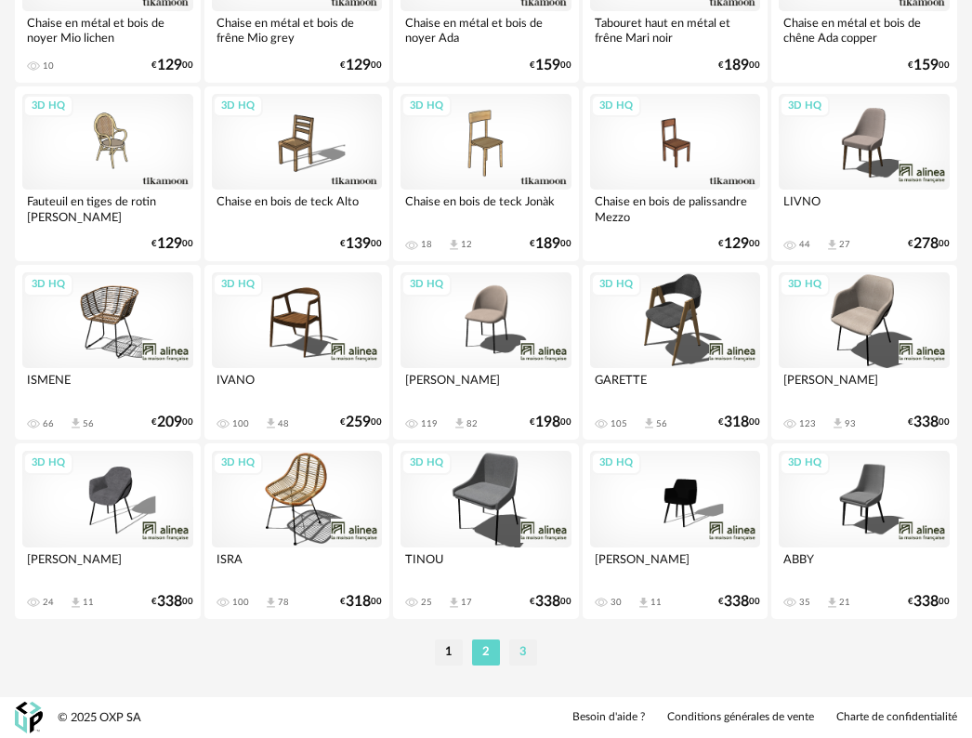 The height and width of the screenshot is (738, 972). What do you see at coordinates (48, 602) in the screenshot?
I see `div: 24` at bounding box center [48, 602].